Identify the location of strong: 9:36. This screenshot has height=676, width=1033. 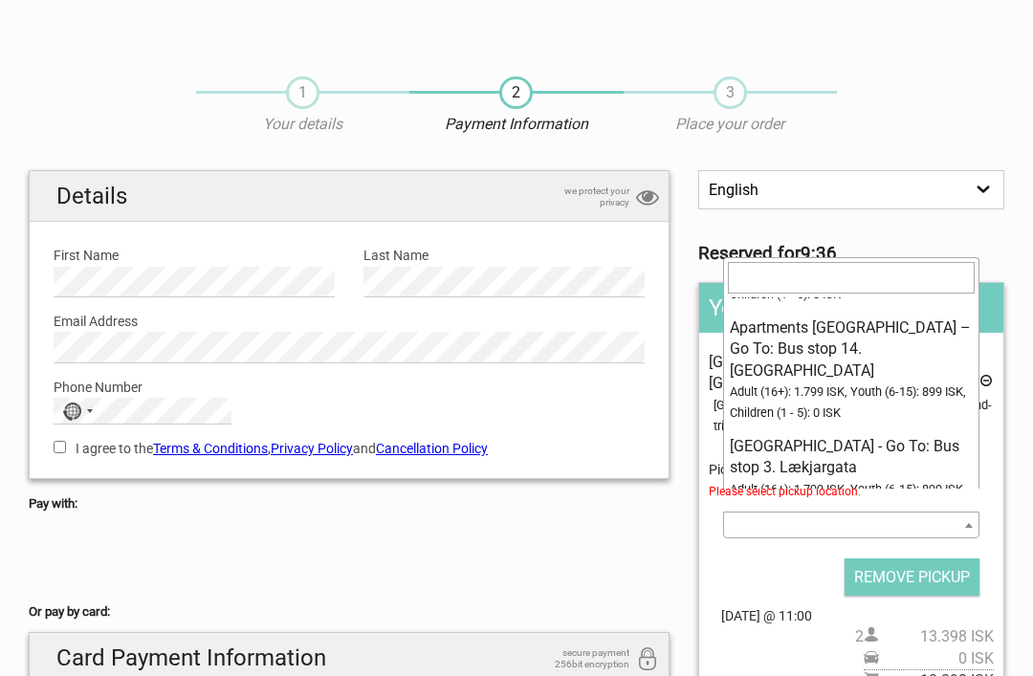
(819, 253).